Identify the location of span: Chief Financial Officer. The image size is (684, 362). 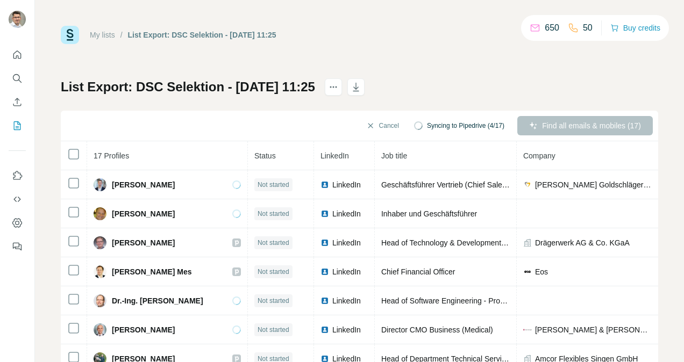
(418, 272).